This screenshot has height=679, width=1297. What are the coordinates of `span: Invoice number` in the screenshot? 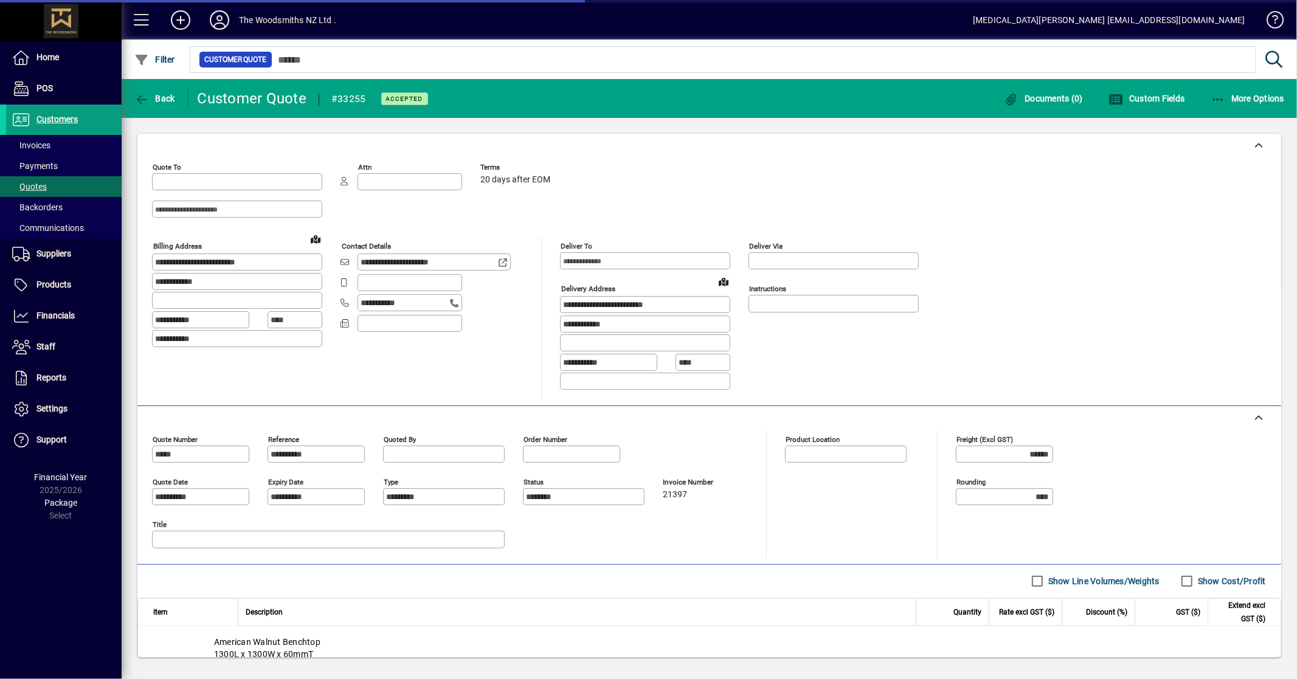 It's located at (699, 482).